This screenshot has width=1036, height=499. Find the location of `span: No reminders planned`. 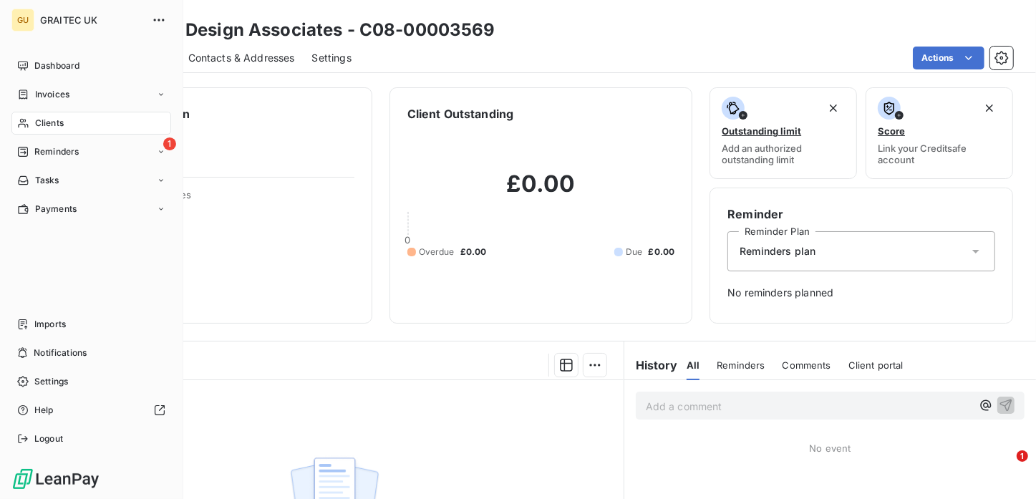

span: No reminders planned is located at coordinates (861, 293).